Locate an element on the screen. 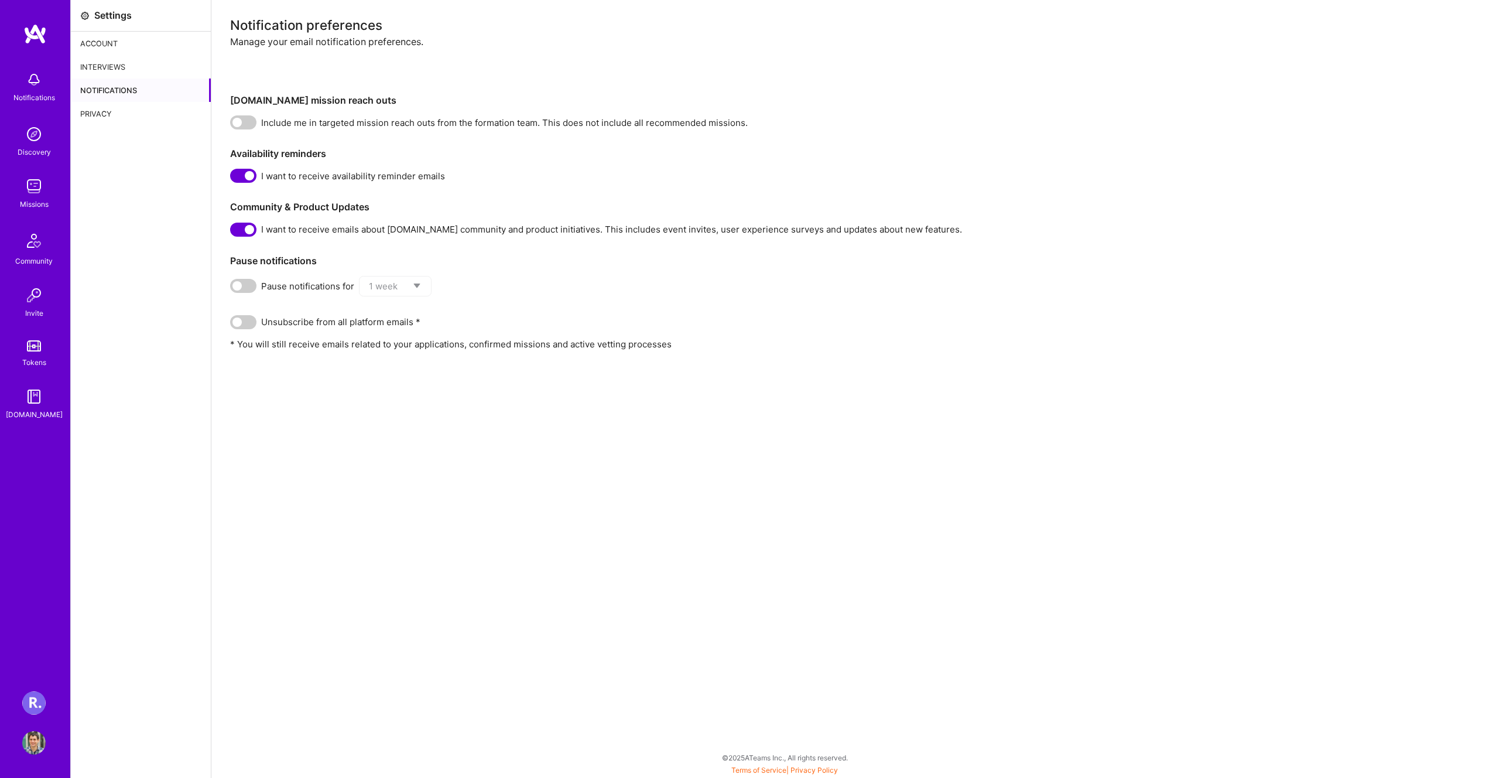 Image resolution: width=1499 pixels, height=778 pixels. img: teamwork is located at coordinates (34, 186).